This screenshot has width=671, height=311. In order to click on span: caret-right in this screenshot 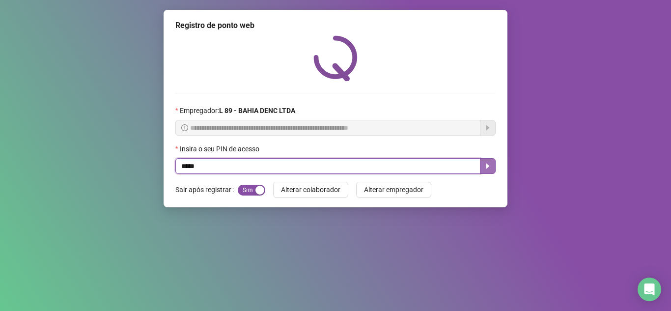, I will do `click(488, 166)`.